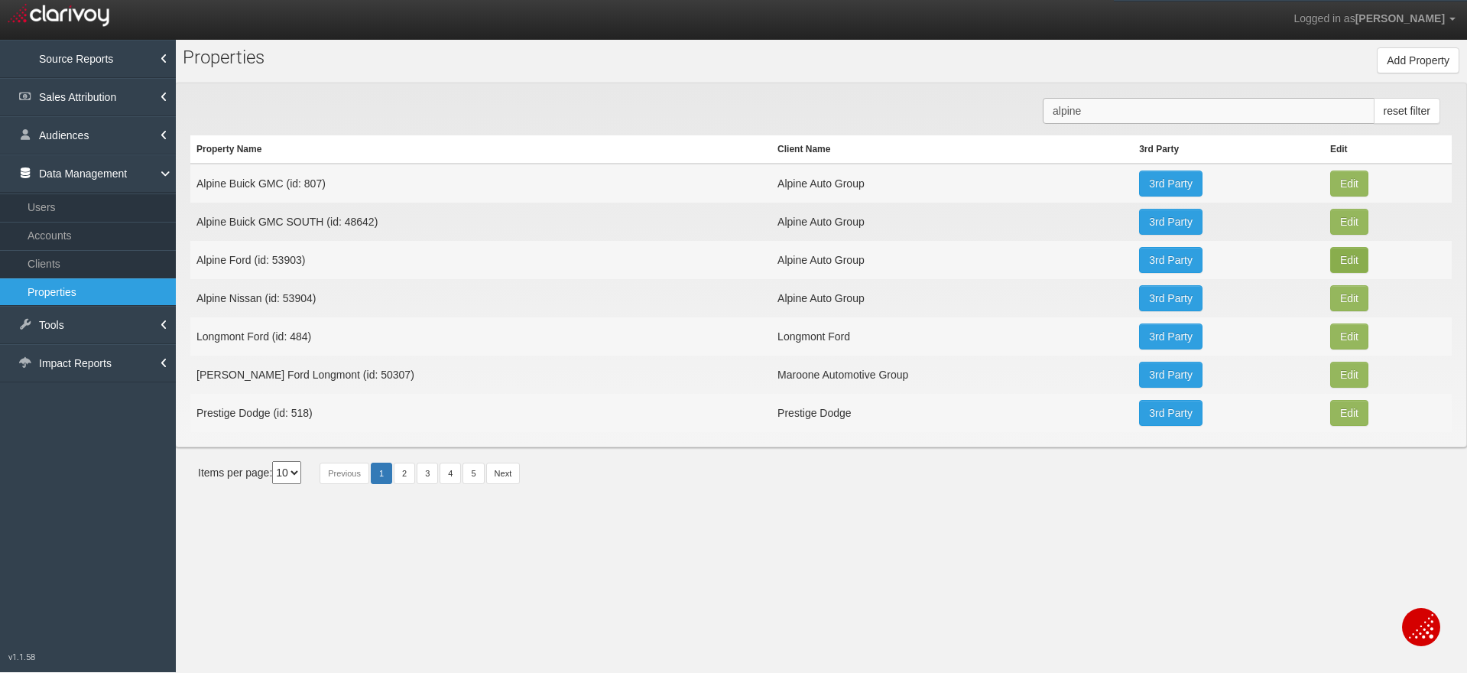  Describe the element at coordinates (382, 473) in the screenshot. I see `a: 1` at that location.